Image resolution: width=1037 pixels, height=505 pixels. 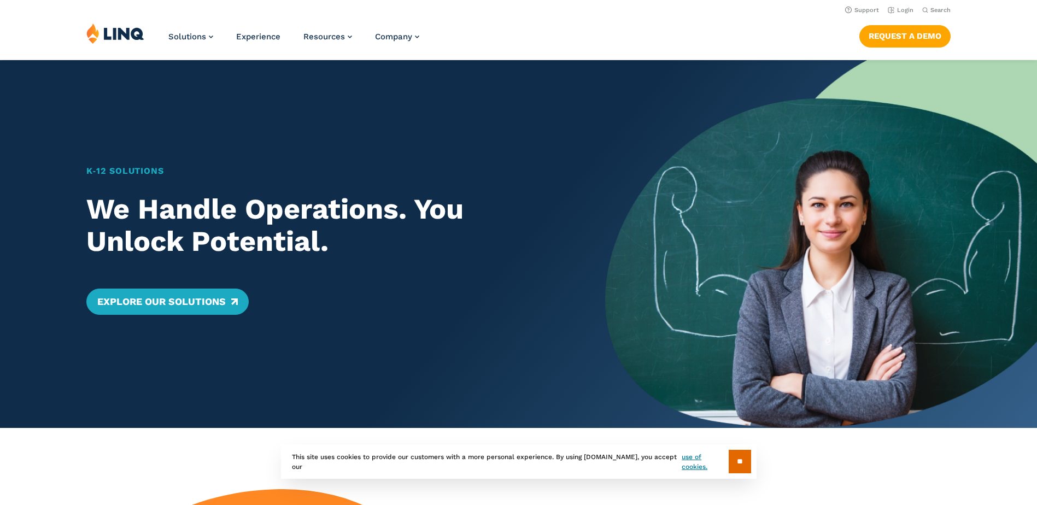 I want to click on button: Open Search Bar, so click(x=936, y=10).